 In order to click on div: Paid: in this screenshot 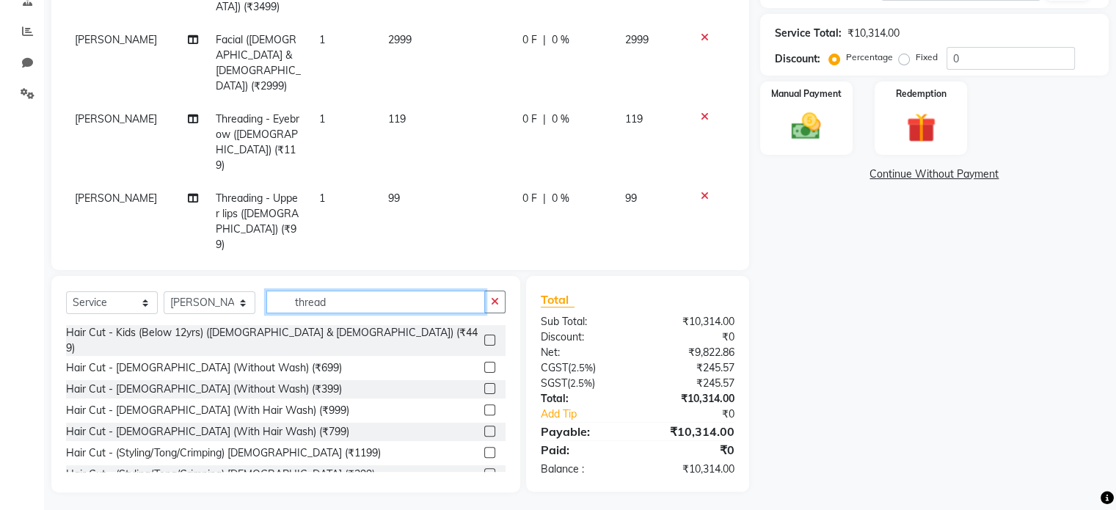, I will do `click(583, 450)`.